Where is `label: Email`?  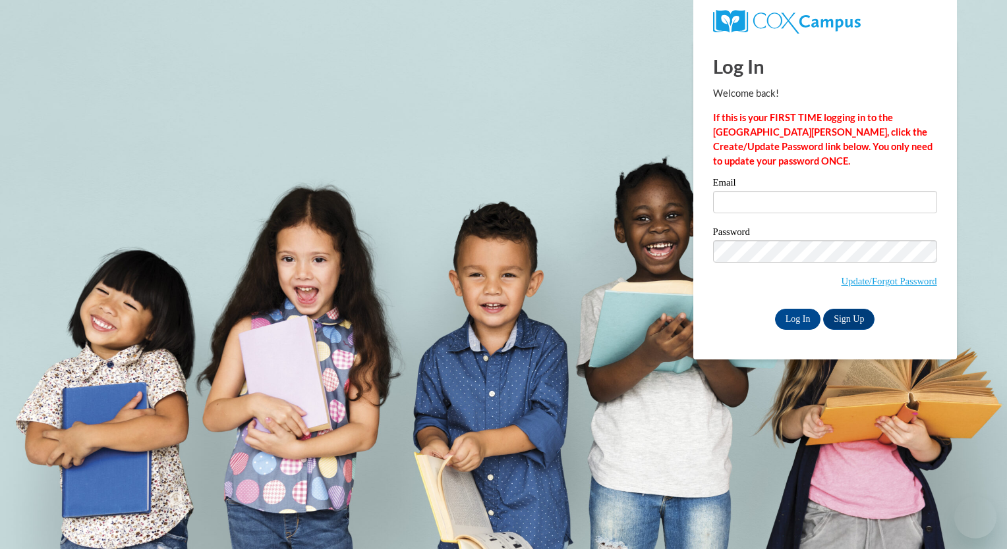
label: Email is located at coordinates (825, 184).